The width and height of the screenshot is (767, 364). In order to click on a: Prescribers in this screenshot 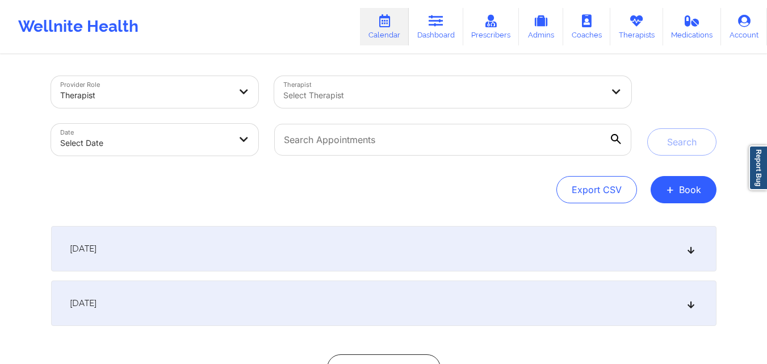, I will do `click(491, 27)`.